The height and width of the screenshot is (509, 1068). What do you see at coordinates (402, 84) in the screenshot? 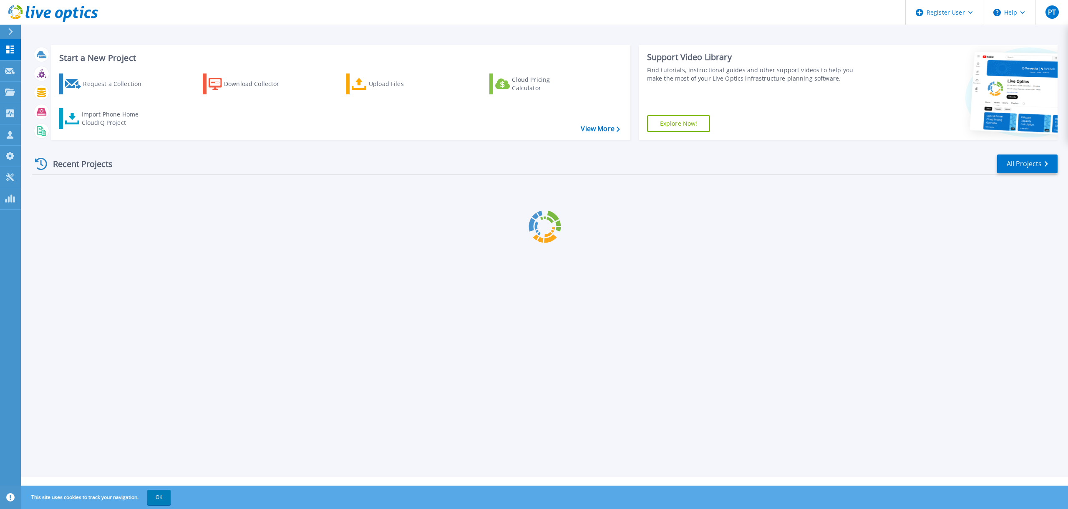
I see `div: Upload Files` at bounding box center [402, 84].